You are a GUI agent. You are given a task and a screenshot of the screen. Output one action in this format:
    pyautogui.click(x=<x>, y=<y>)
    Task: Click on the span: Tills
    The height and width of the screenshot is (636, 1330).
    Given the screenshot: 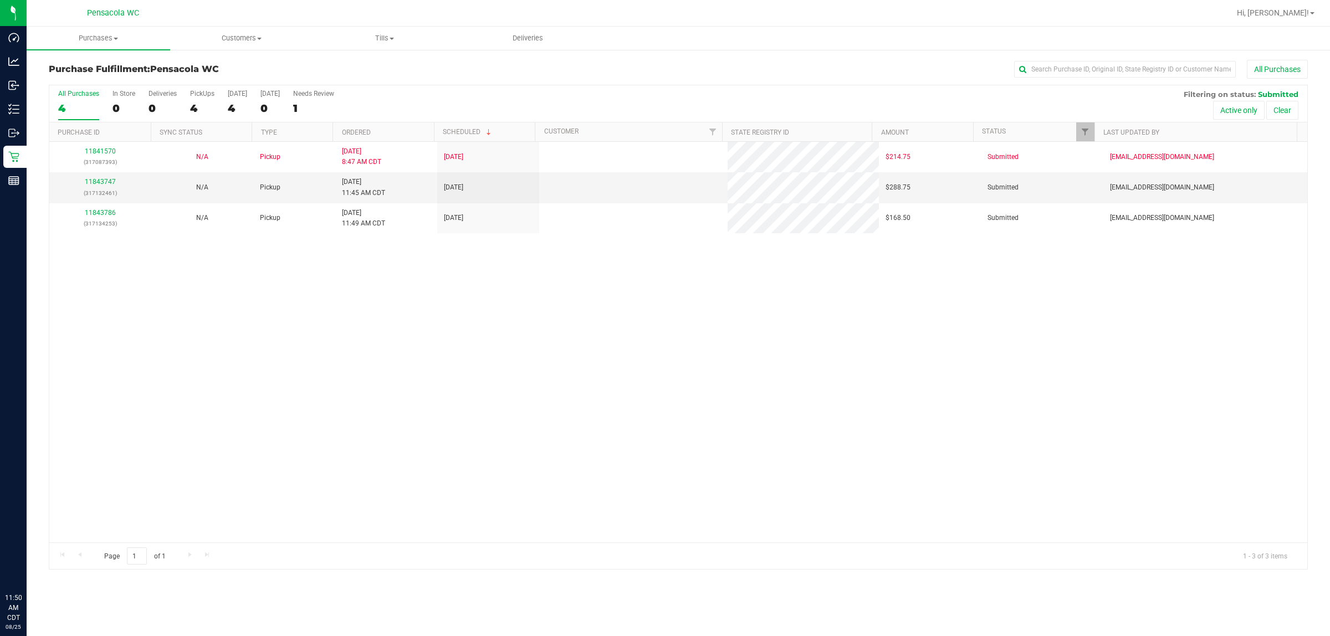 What is the action you would take?
    pyautogui.click(x=385, y=38)
    